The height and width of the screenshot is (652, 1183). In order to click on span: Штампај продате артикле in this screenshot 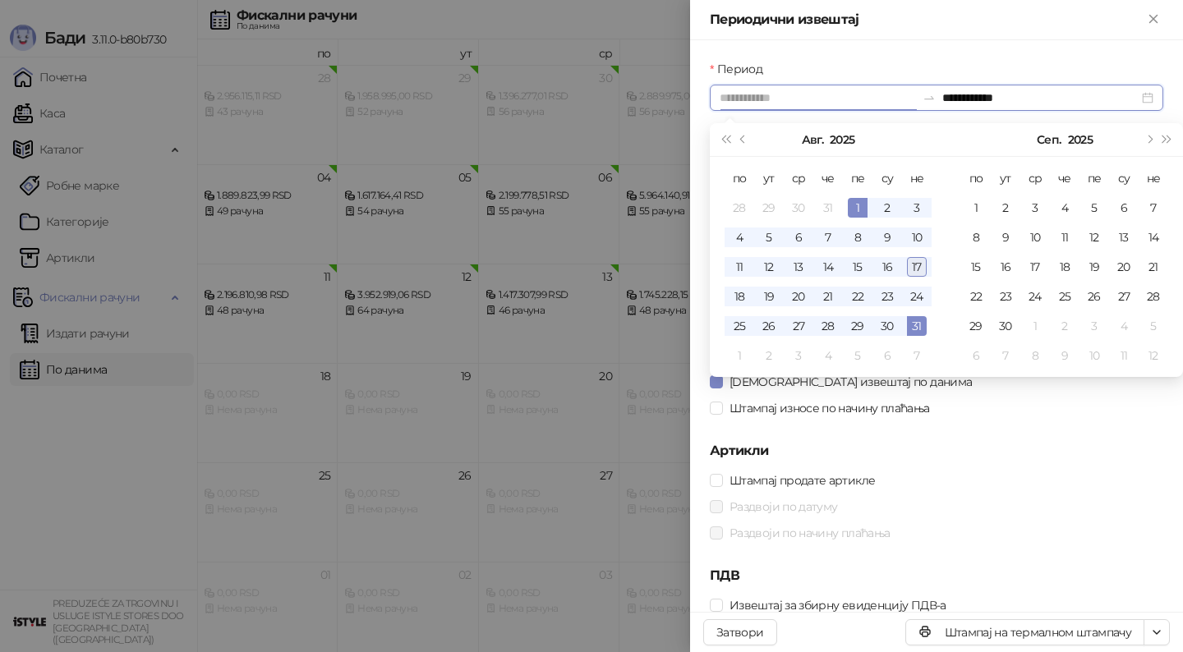, I will do `click(802, 481)`.